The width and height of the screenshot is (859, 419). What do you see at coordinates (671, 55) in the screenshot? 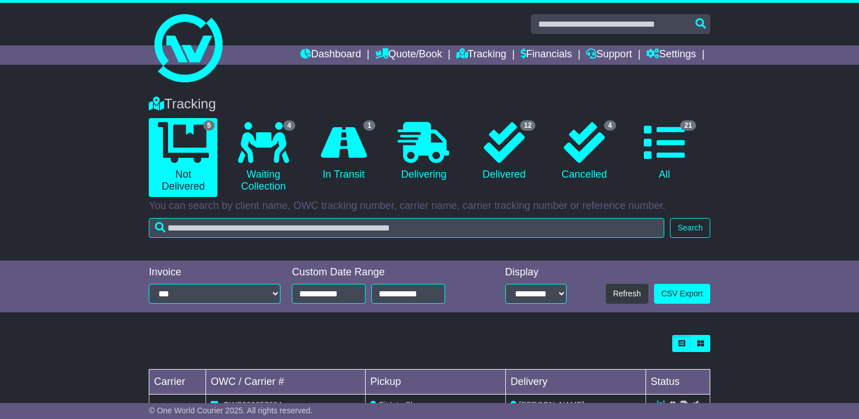
I see `a: Settings` at bounding box center [671, 55].